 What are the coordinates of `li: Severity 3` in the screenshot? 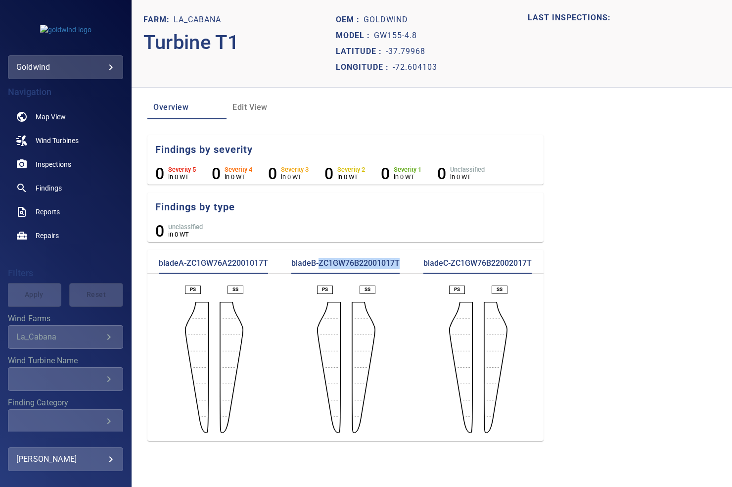 It's located at (288, 174).